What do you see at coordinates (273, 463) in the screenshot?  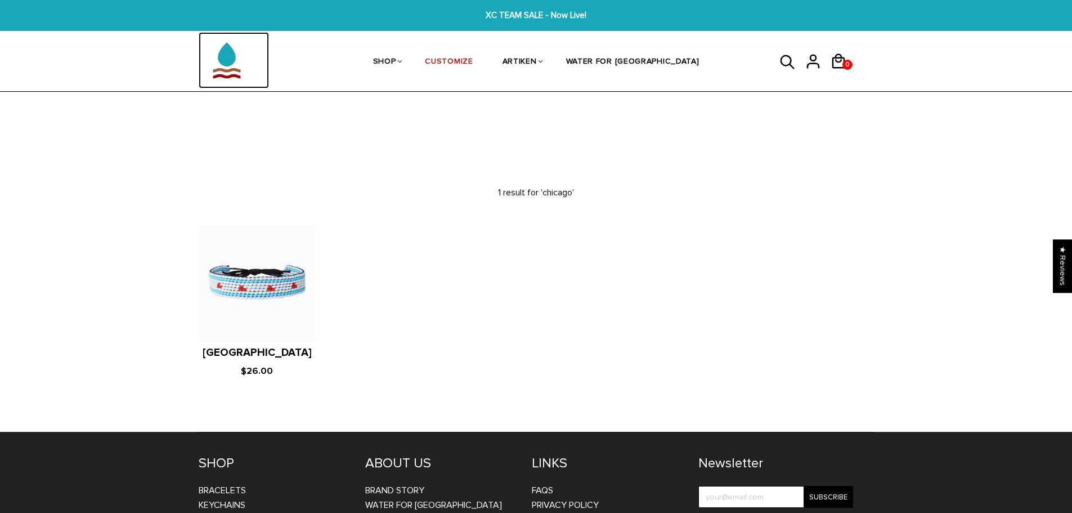 I see `h4: SHOP` at bounding box center [273, 463].